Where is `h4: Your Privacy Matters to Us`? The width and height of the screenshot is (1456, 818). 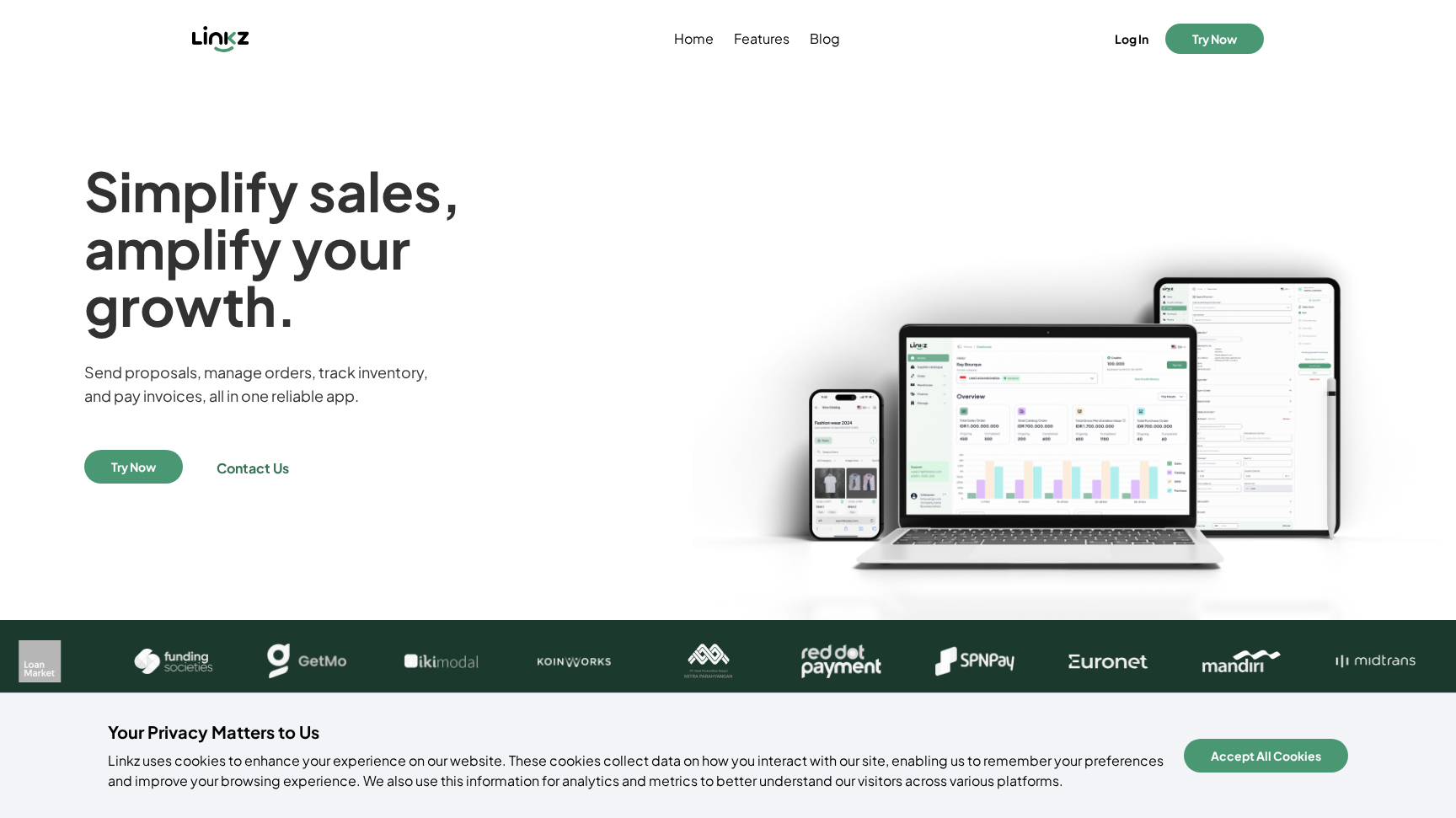 h4: Your Privacy Matters to Us is located at coordinates (635, 732).